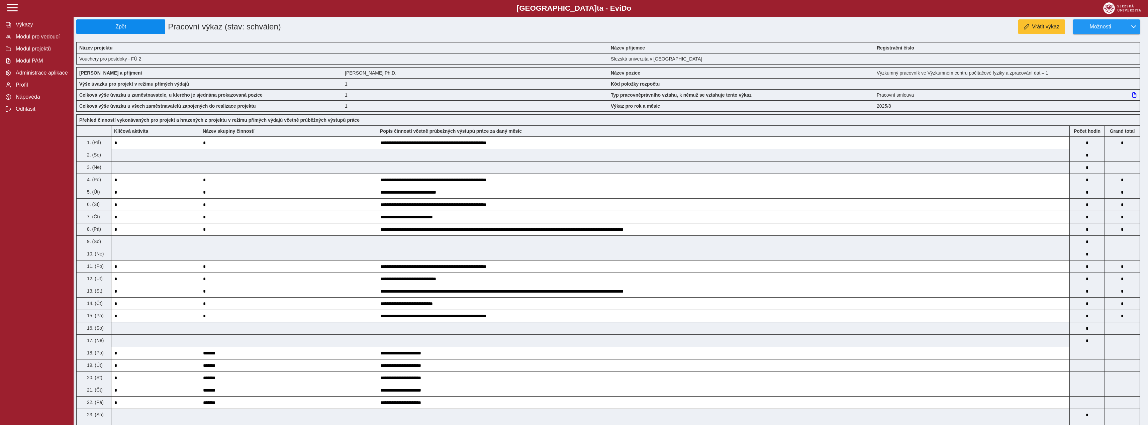 This screenshot has height=425, width=1148. What do you see at coordinates (1007, 106) in the screenshot?
I see `div: 2025/8` at bounding box center [1007, 106].